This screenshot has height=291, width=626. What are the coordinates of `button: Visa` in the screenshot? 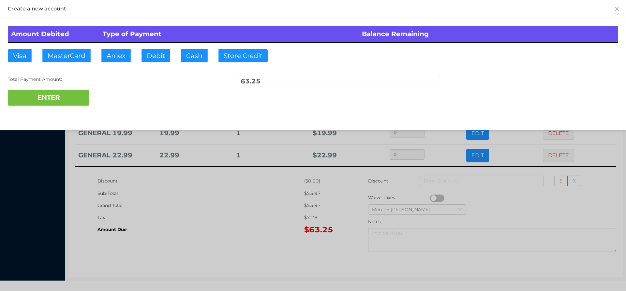 It's located at (20, 56).